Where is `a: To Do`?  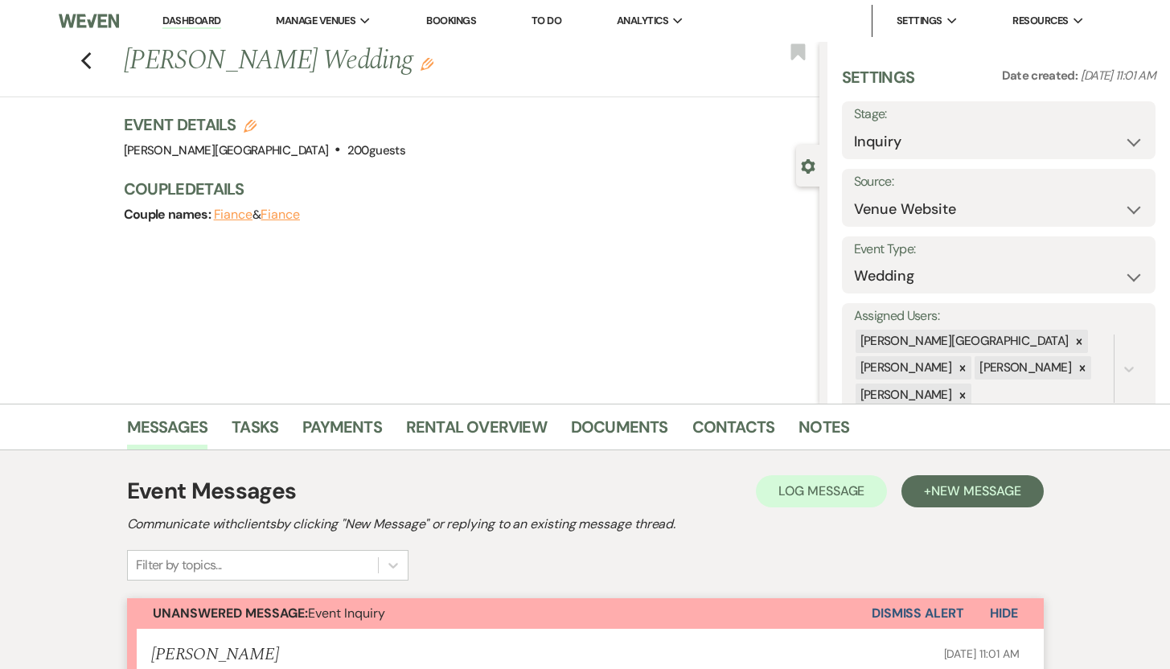
a: To Do is located at coordinates (546, 20).